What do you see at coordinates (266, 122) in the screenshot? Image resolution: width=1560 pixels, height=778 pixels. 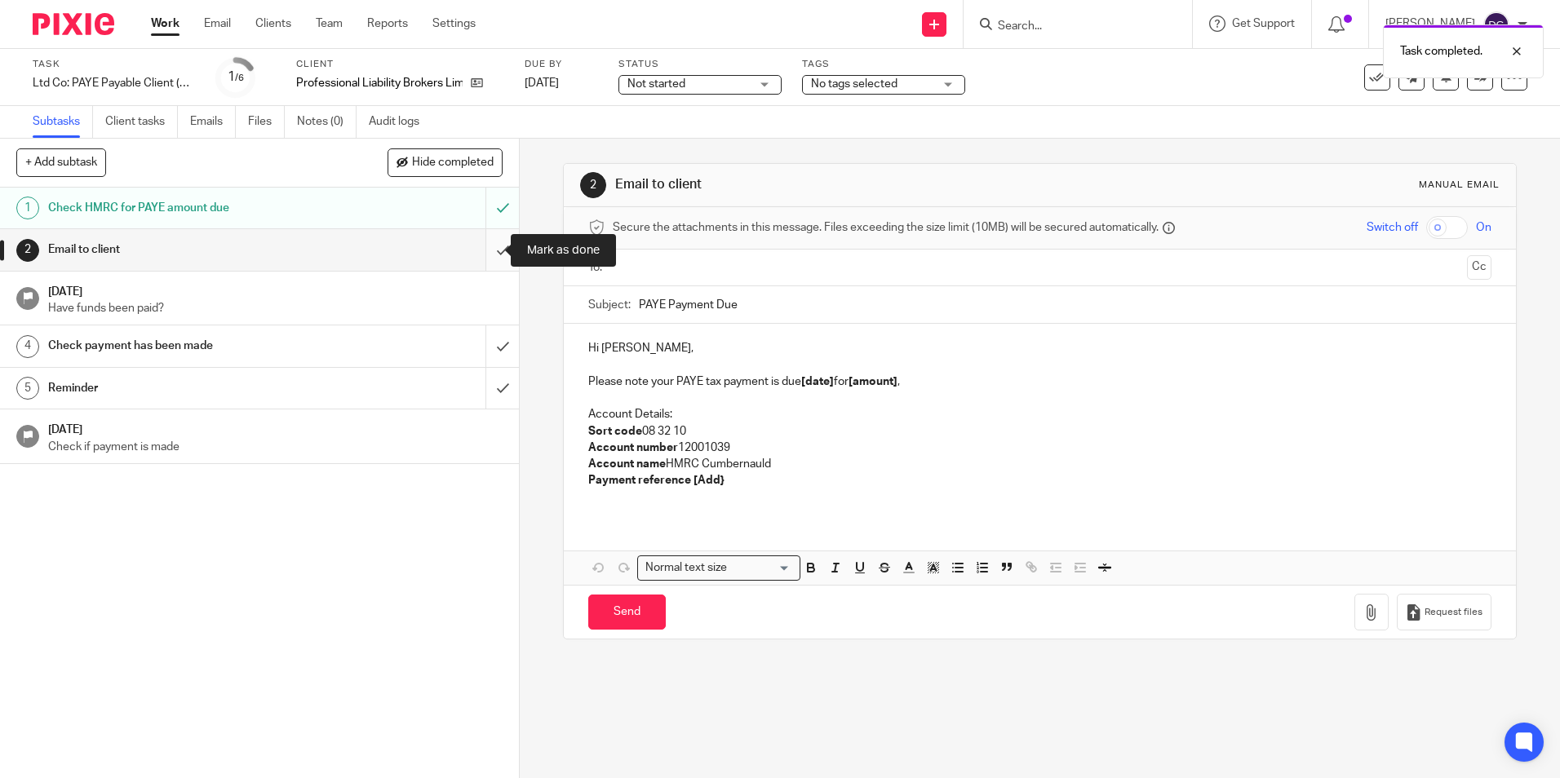 I see `a: Files` at bounding box center [266, 122].